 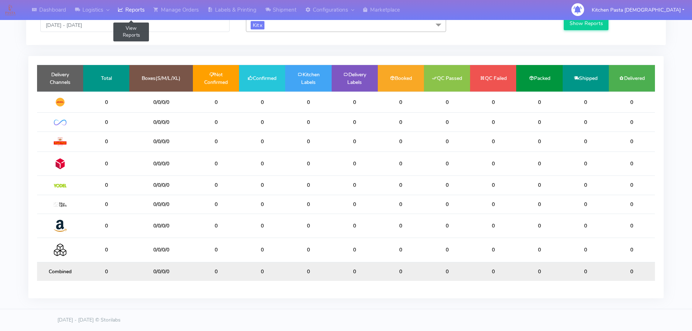 I want to click on td: Total, so click(x=106, y=78).